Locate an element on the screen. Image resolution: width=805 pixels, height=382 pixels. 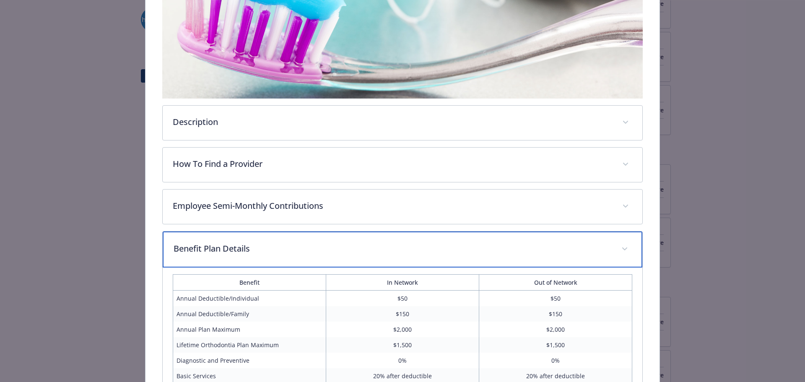
th: Benefit is located at coordinates (249, 283).